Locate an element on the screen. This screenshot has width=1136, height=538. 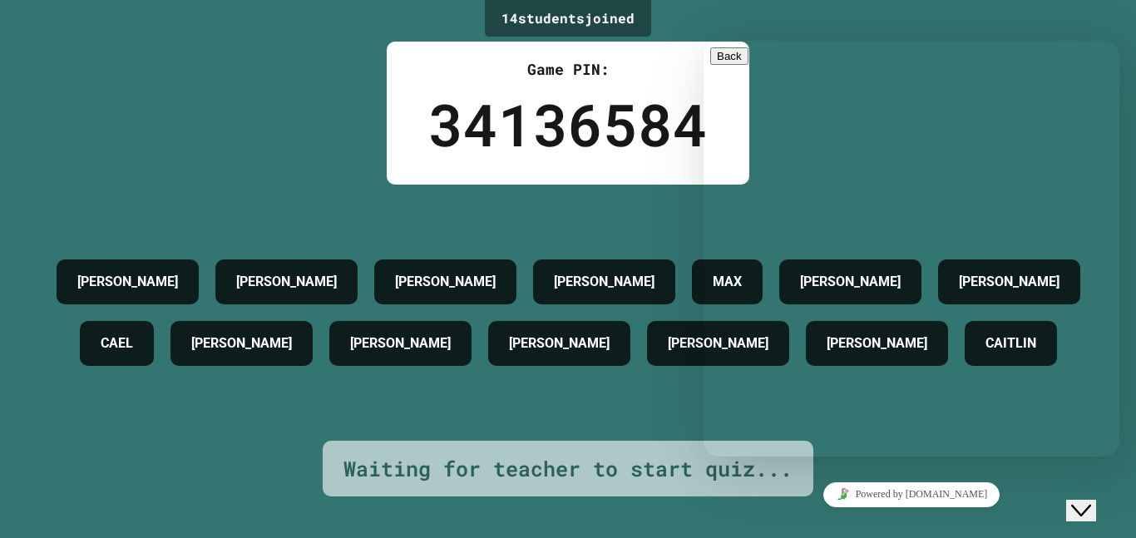
button: Back is located at coordinates (26, 15).